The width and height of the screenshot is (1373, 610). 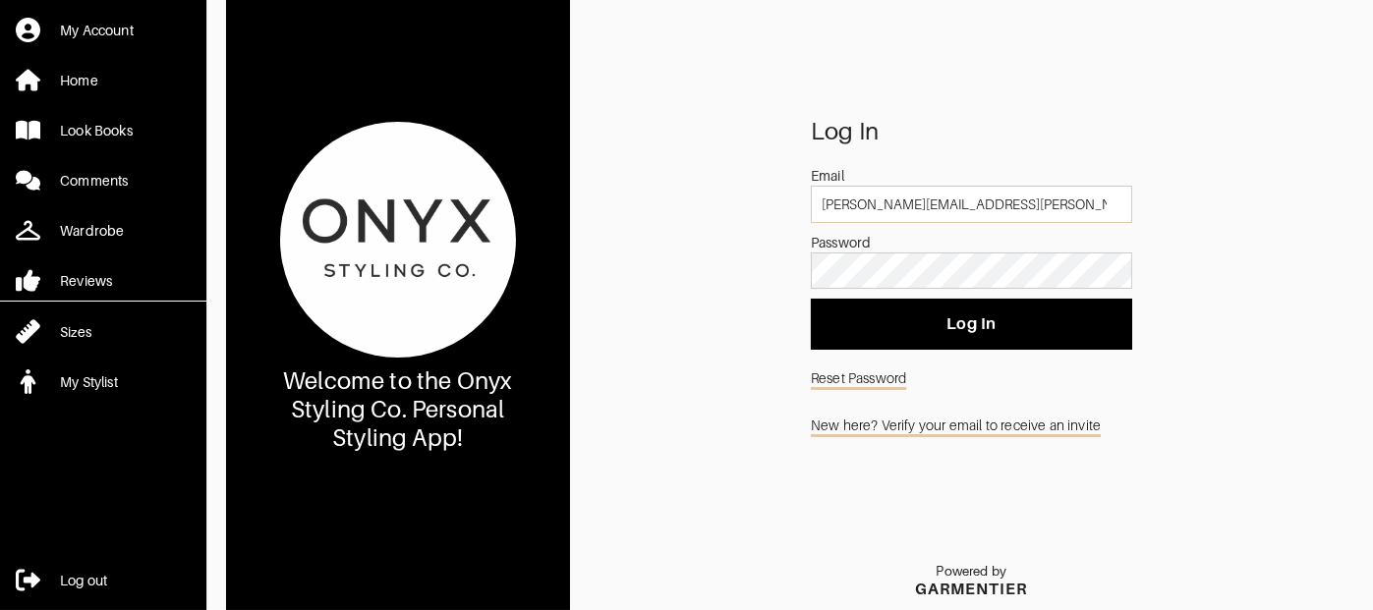 What do you see at coordinates (971, 378) in the screenshot?
I see `a: Reset Password` at bounding box center [971, 378].